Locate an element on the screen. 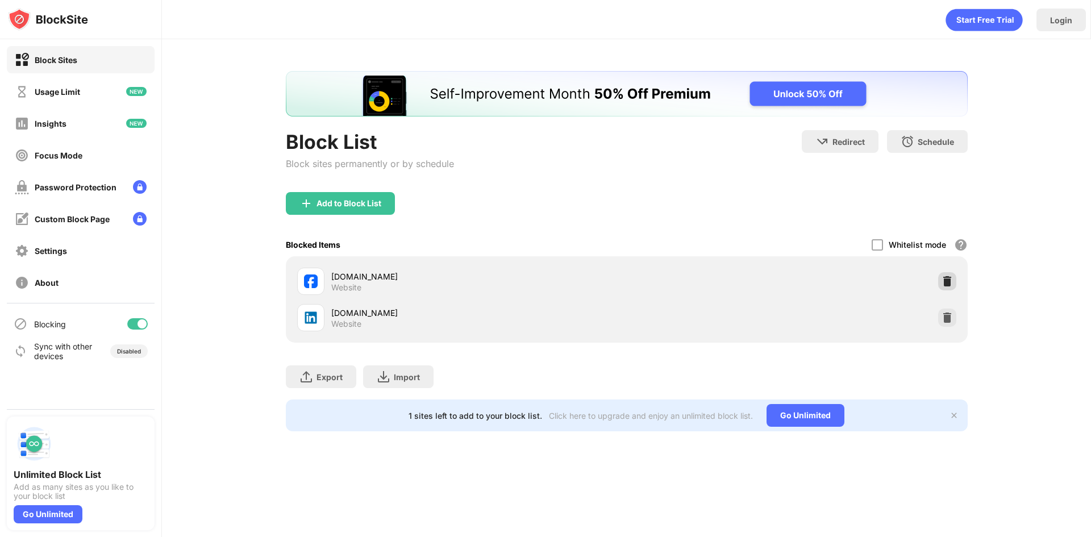 Image resolution: width=1091 pixels, height=537 pixels. div: Focus Mode is located at coordinates (59, 155).